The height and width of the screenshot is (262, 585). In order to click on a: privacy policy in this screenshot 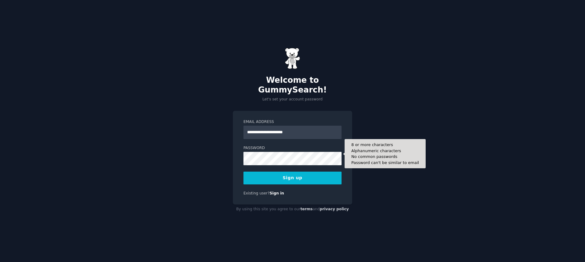, I will do `click(334, 209)`.